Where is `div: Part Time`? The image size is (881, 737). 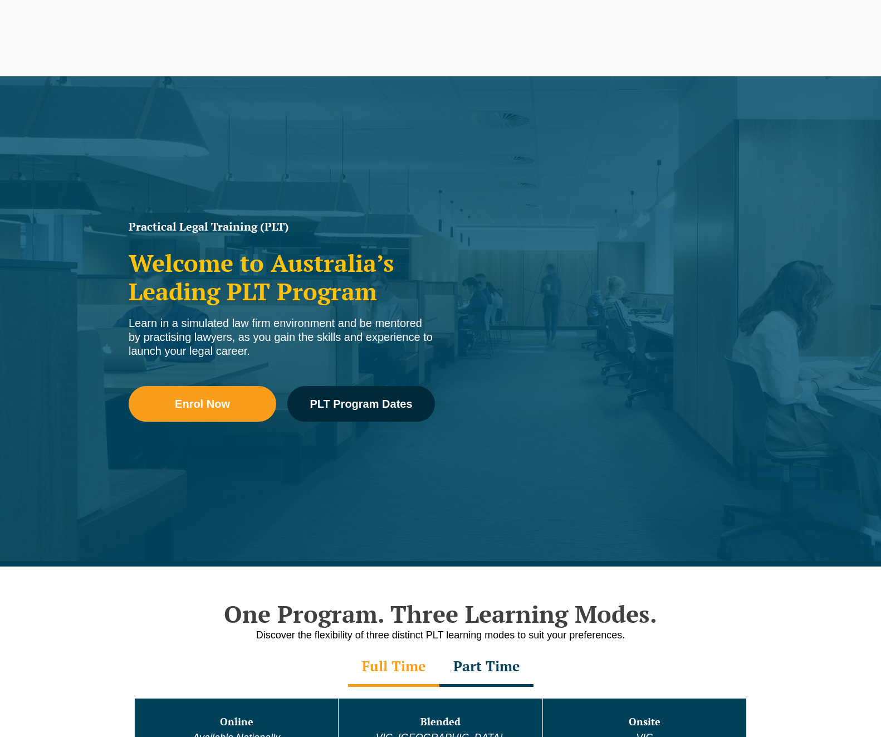 div: Part Time is located at coordinates (486, 667).